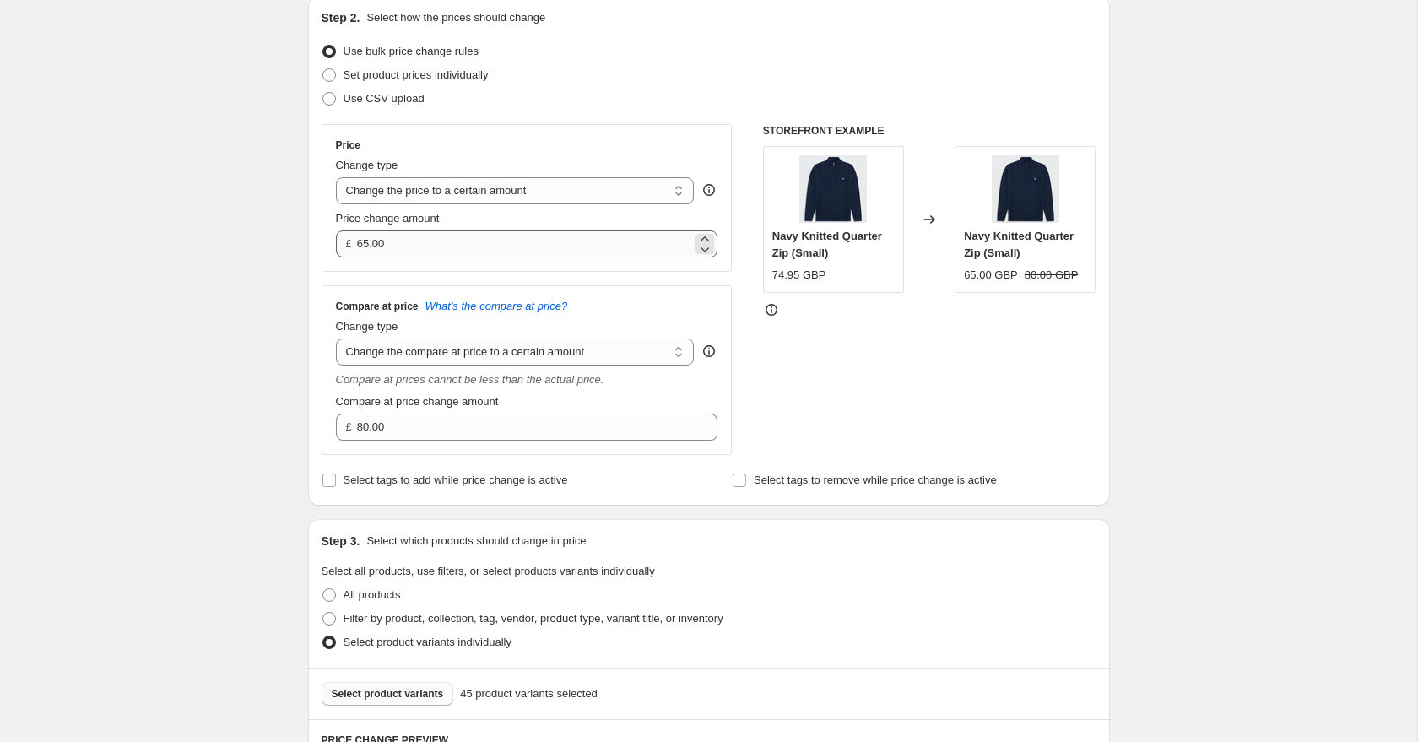 This screenshot has width=1418, height=742. Describe the element at coordinates (456, 18) in the screenshot. I see `p: Select how the prices should change` at that location.